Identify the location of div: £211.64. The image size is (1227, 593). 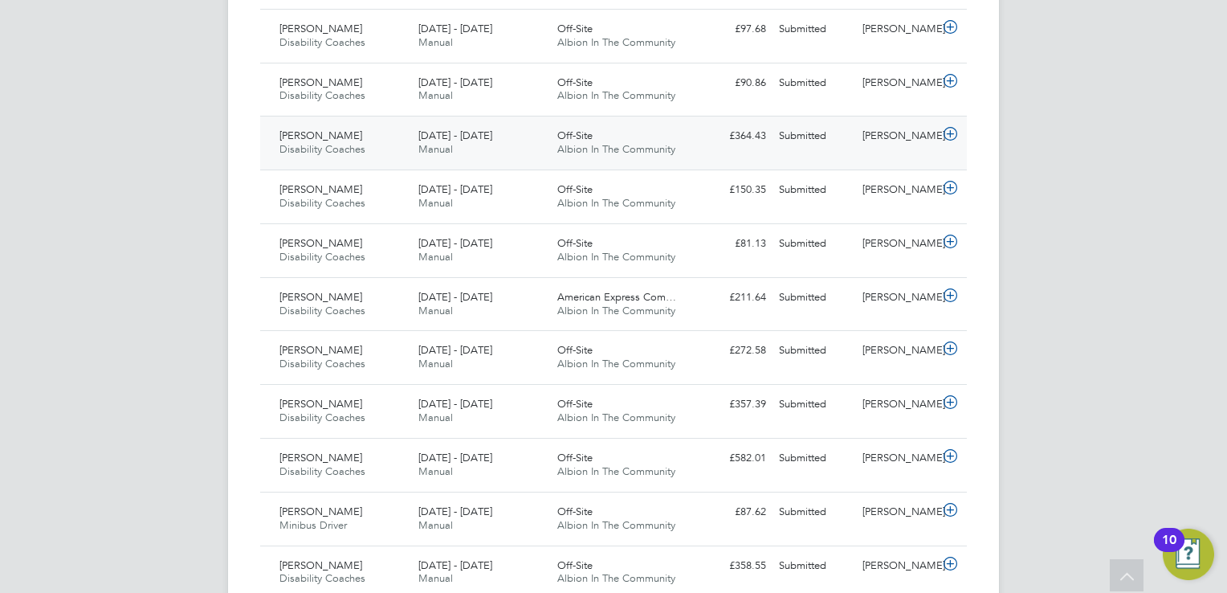
(731, 297).